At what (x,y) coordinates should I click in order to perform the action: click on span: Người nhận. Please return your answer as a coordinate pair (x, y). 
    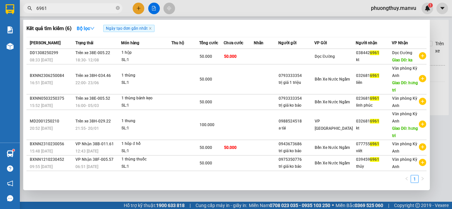
    Looking at the image, I should click on (366, 43).